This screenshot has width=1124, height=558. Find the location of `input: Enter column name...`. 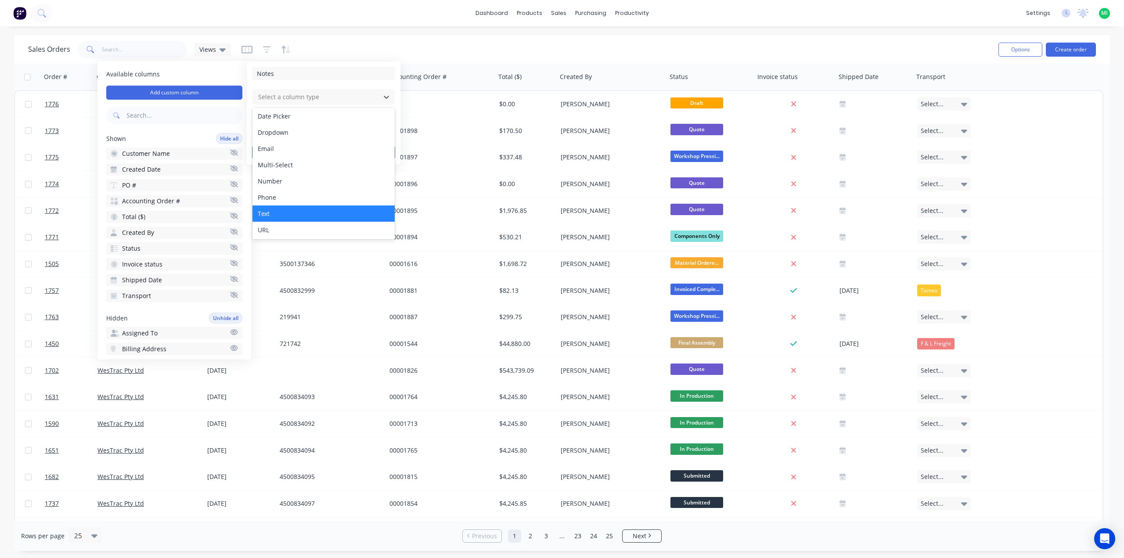

input: Enter column name... is located at coordinates (324, 73).